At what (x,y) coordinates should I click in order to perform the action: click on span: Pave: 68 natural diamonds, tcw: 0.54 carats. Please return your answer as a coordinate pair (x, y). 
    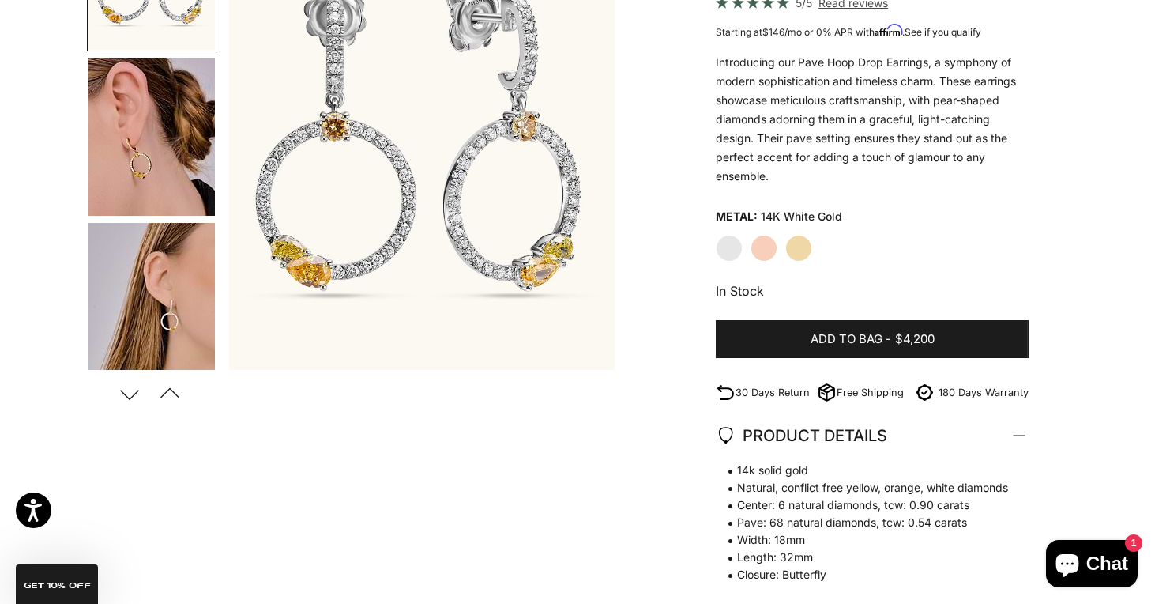
    Looking at the image, I should click on (864, 522).